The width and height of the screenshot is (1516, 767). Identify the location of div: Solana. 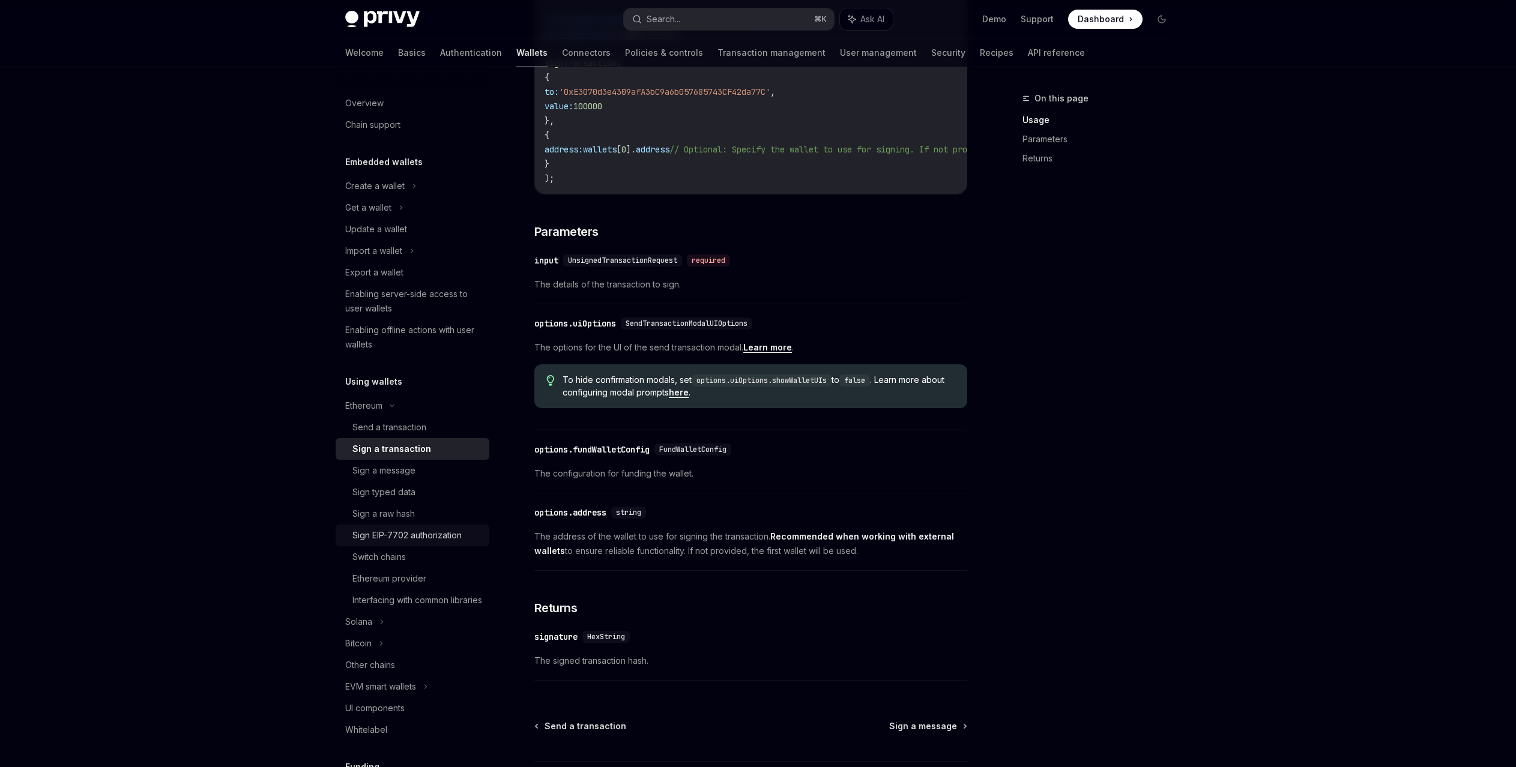
(359, 622).